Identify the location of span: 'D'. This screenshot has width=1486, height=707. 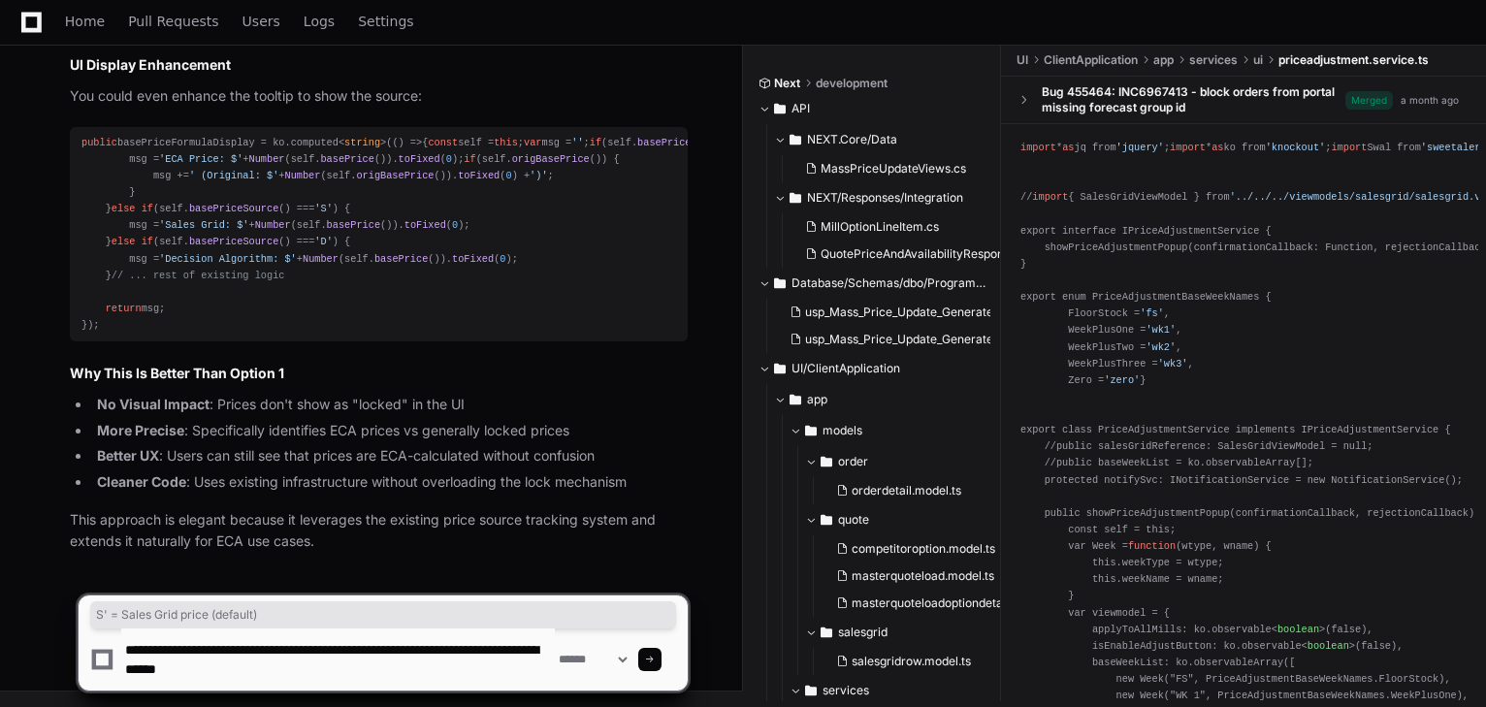
(323, 242).